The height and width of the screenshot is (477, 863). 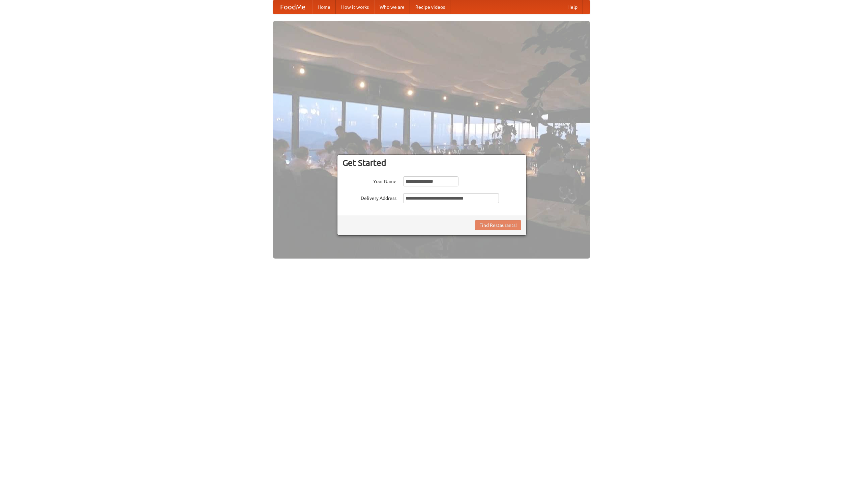 What do you see at coordinates (324, 7) in the screenshot?
I see `a: Home` at bounding box center [324, 7].